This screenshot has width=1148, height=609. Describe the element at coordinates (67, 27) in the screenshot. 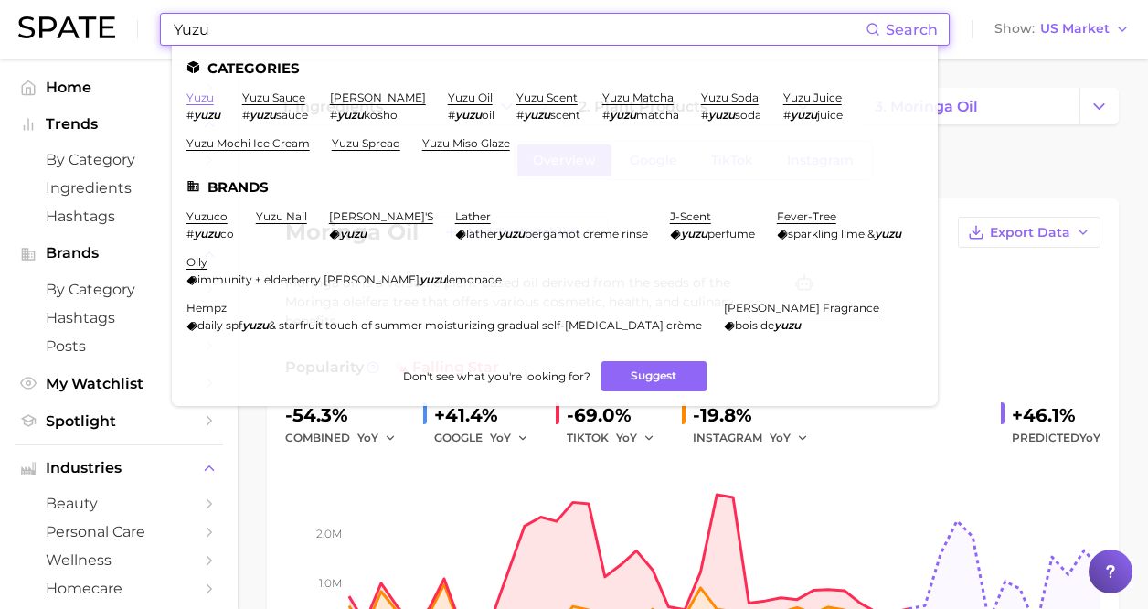

I see `img: SPATE` at that location.